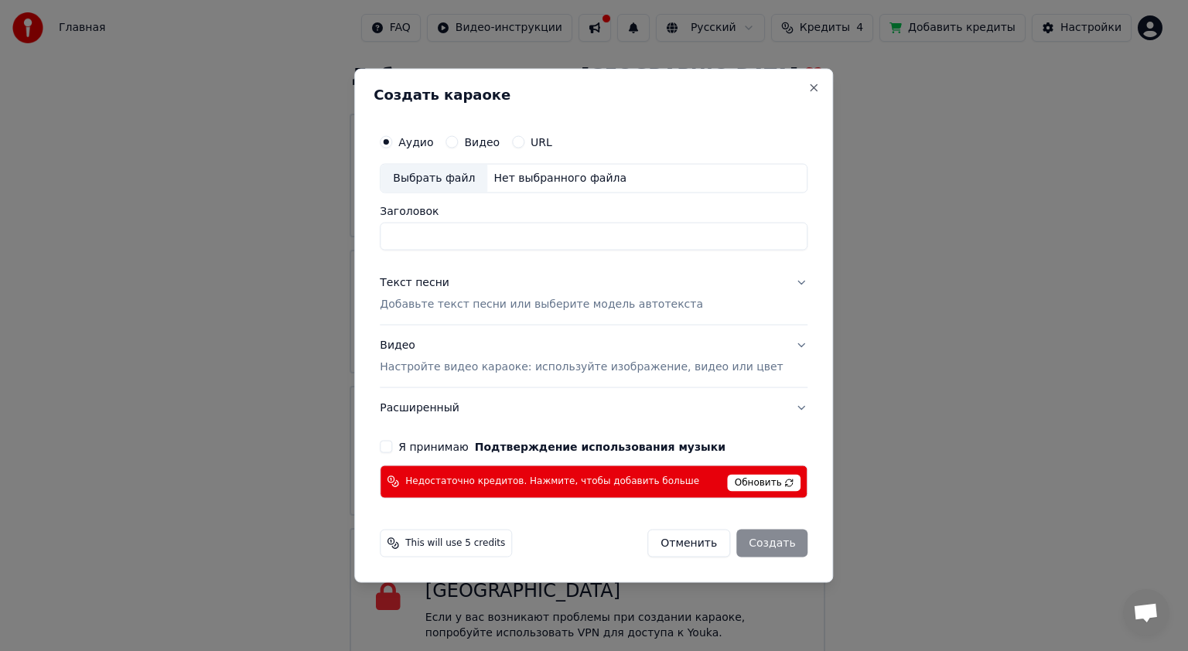 This screenshot has width=1188, height=651. What do you see at coordinates (542, 142) in the screenshot?
I see `label: URL` at bounding box center [542, 142].